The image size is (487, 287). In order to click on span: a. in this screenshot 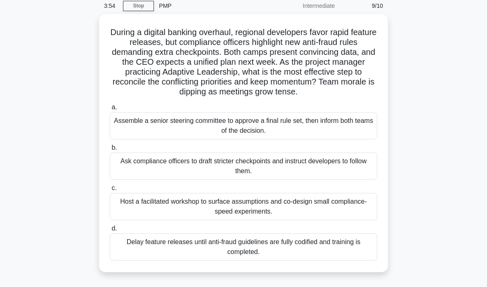, I will do `click(114, 107)`.